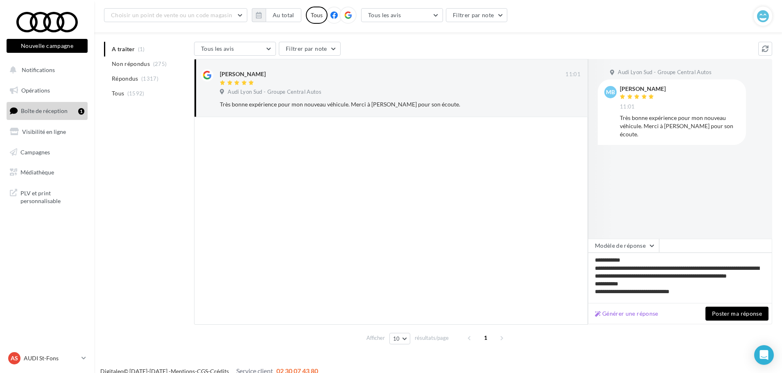 This screenshot has width=782, height=373. Describe the element at coordinates (38, 70) in the screenshot. I see `span: Notifications` at that location.